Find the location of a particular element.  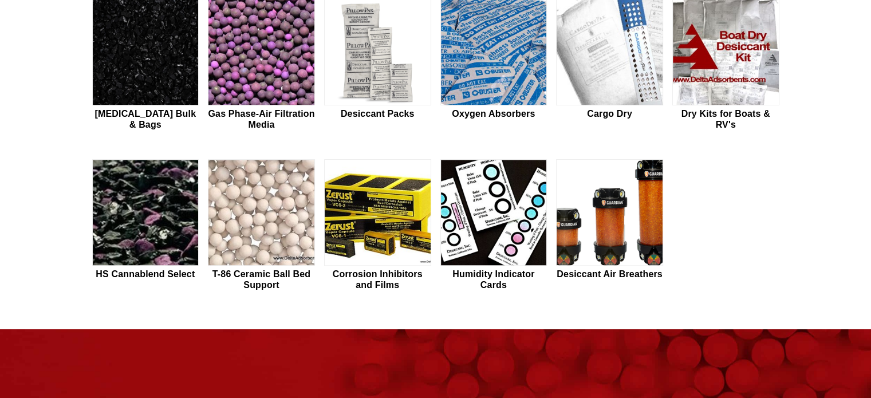

h2: Desiccant Packs is located at coordinates (377, 113).